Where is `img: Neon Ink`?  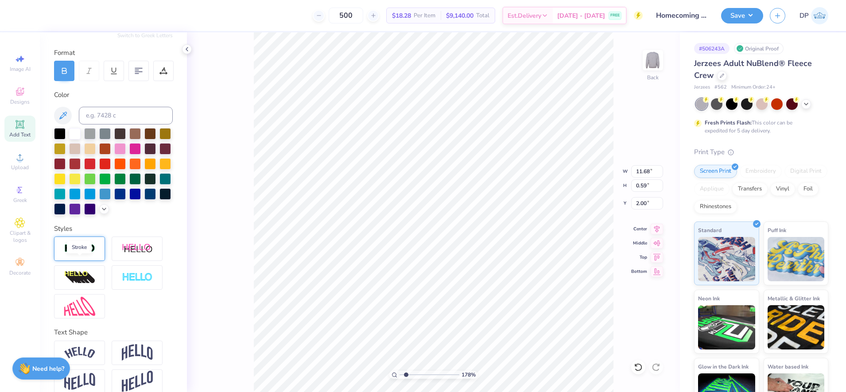
img: Neon Ink is located at coordinates (727, 327).